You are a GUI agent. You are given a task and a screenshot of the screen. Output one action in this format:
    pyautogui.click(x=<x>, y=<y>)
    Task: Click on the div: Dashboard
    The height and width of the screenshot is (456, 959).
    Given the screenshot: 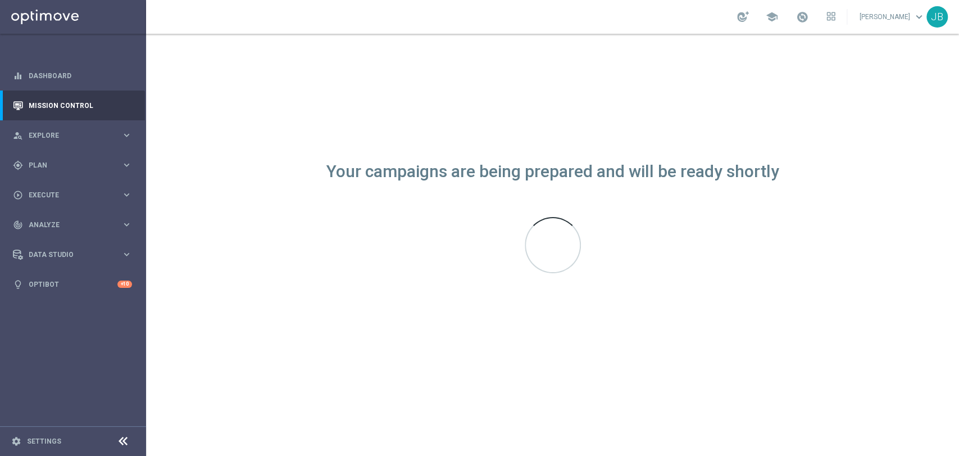 What is the action you would take?
    pyautogui.click(x=72, y=75)
    